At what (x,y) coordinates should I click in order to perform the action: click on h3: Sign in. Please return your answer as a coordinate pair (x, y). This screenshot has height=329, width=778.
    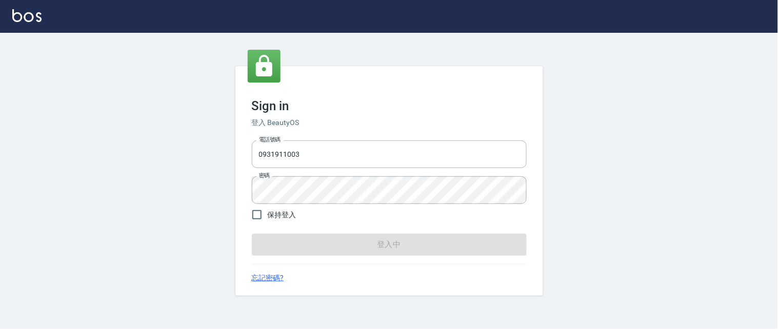
    Looking at the image, I should click on (389, 106).